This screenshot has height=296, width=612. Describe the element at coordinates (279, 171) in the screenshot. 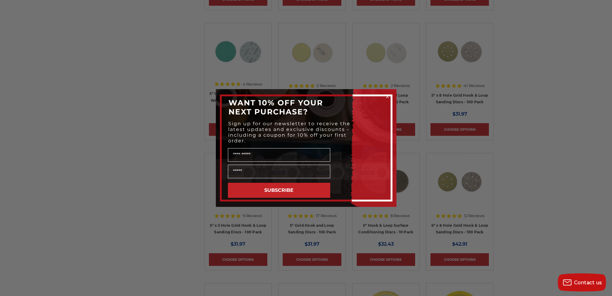

I see `input: Email` at that location.